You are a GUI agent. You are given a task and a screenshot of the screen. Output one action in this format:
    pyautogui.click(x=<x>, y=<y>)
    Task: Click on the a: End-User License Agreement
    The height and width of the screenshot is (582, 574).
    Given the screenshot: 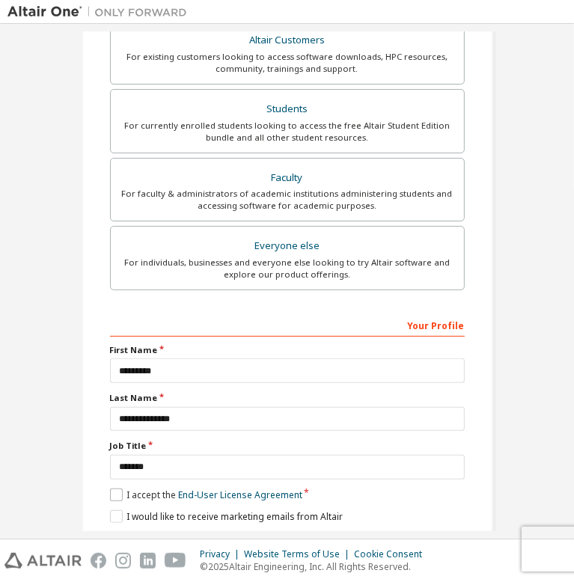 What is the action you would take?
    pyautogui.click(x=240, y=495)
    